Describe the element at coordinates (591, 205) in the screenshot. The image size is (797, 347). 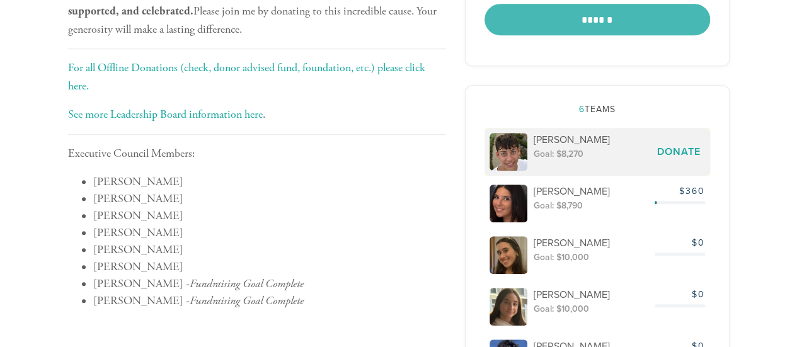
I see `div: Goal: $8,790` at that location.